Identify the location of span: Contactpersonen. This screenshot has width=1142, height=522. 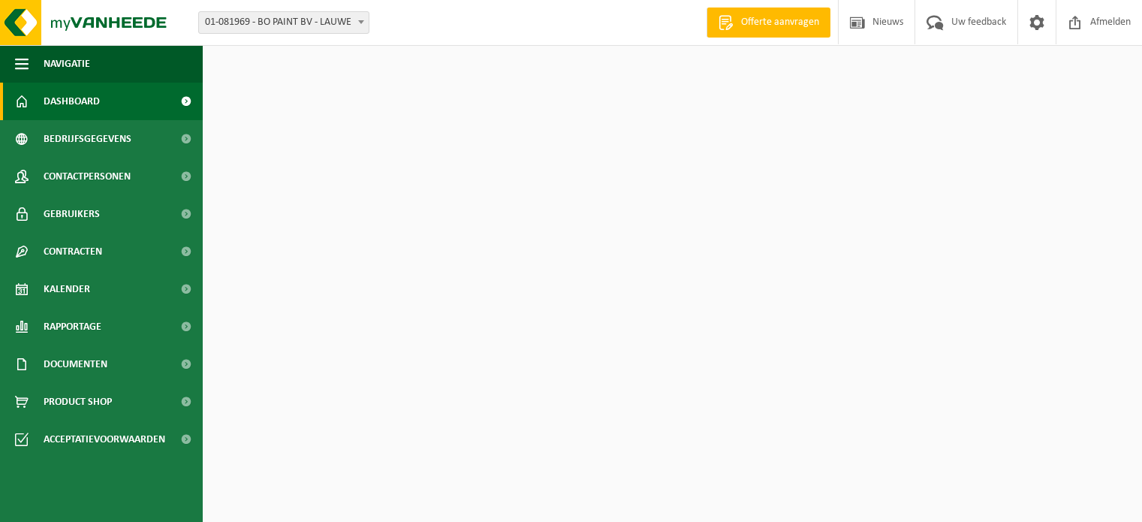
(87, 176).